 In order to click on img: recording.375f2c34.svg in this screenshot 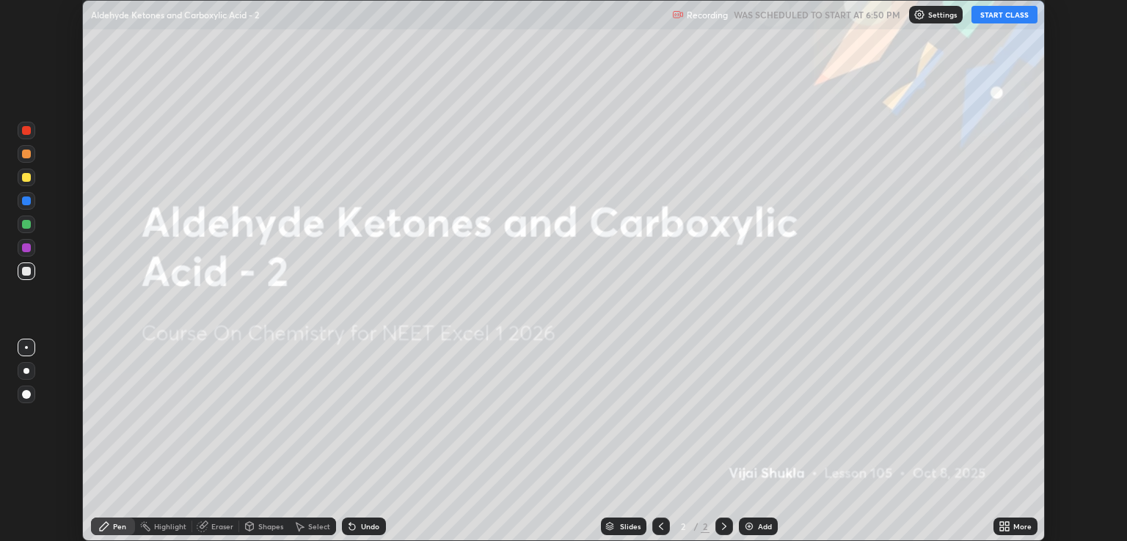, I will do `click(678, 15)`.